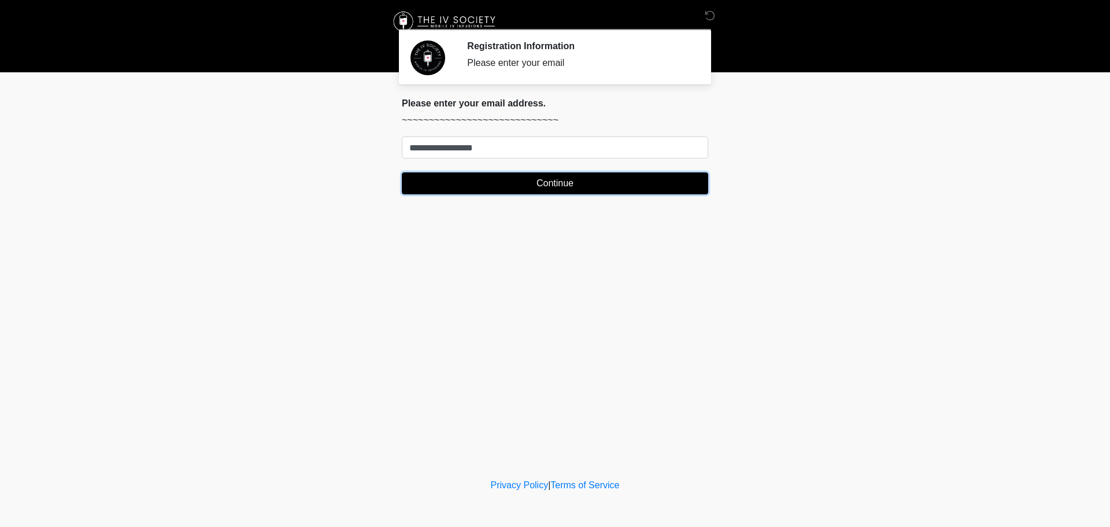  I want to click on a: Terms of Service, so click(584, 484).